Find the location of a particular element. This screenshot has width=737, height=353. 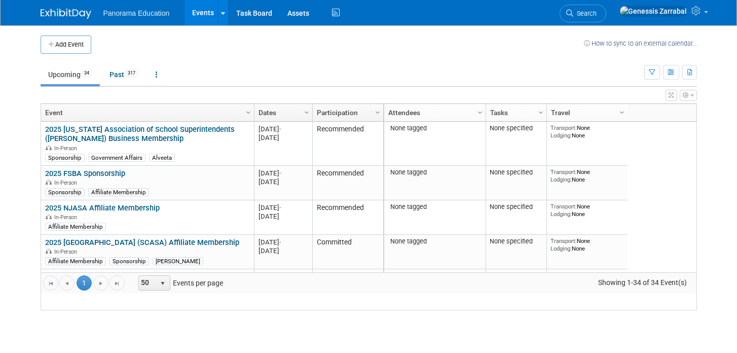

a: Go to the last page is located at coordinates (117, 283).